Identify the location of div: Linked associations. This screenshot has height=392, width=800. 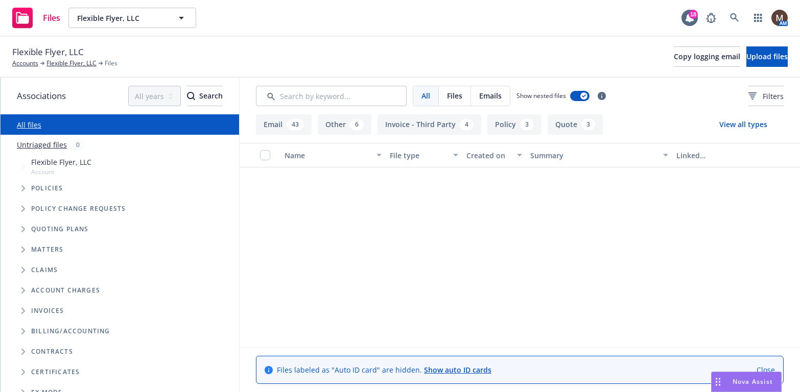
(710, 155).